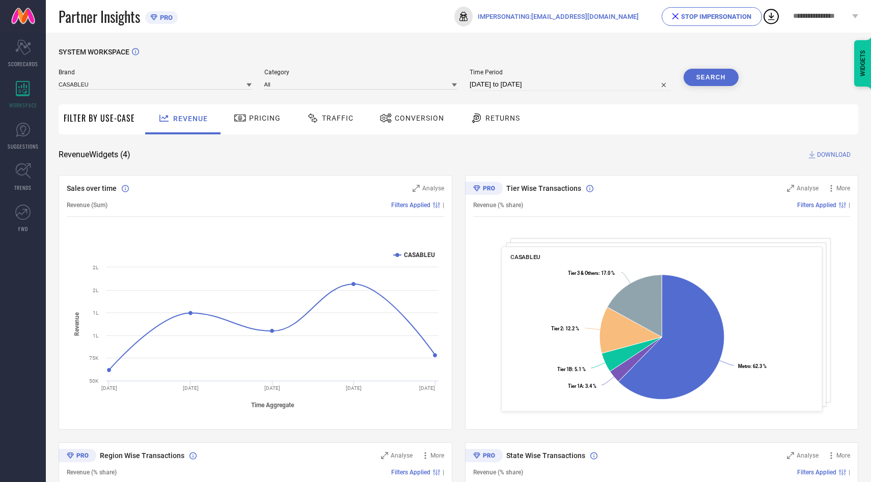  Describe the element at coordinates (94, 155) in the screenshot. I see `span: Revenue Widgets ( 4 )` at that location.